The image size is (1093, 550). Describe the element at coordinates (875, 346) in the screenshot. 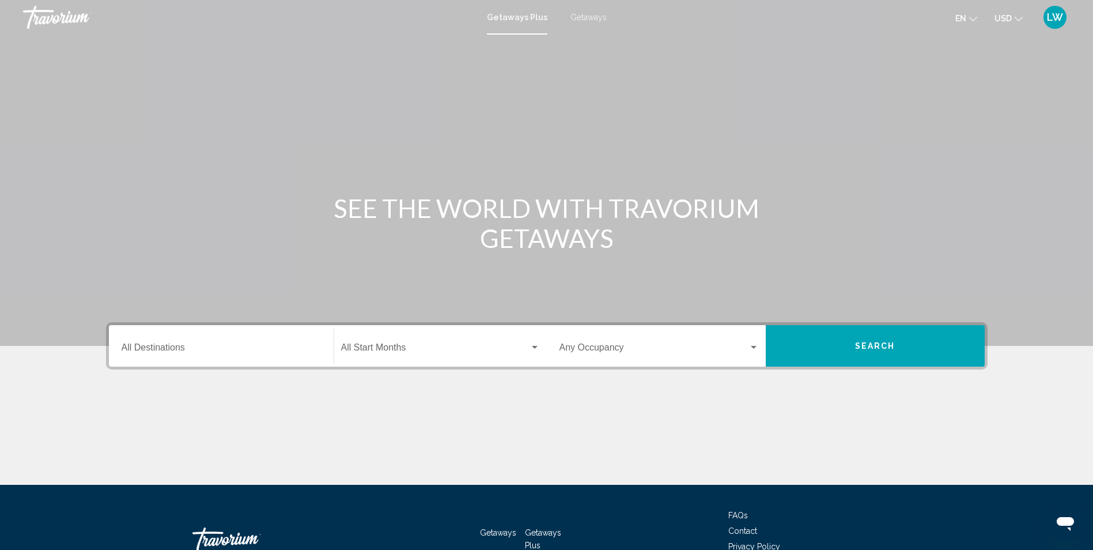

I see `button: Search` at that location.